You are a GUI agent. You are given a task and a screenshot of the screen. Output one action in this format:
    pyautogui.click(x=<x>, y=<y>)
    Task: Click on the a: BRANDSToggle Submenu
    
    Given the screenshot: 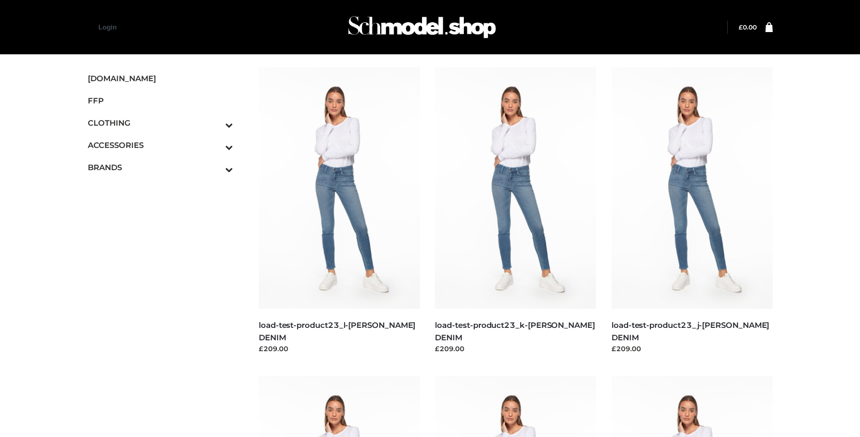 What is the action you would take?
    pyautogui.click(x=161, y=167)
    